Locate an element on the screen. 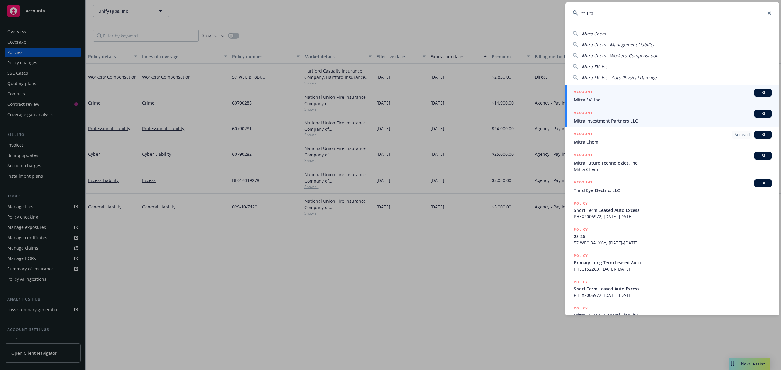 The image size is (781, 370). span: Third Eye Electric, LLC is located at coordinates (672, 190).